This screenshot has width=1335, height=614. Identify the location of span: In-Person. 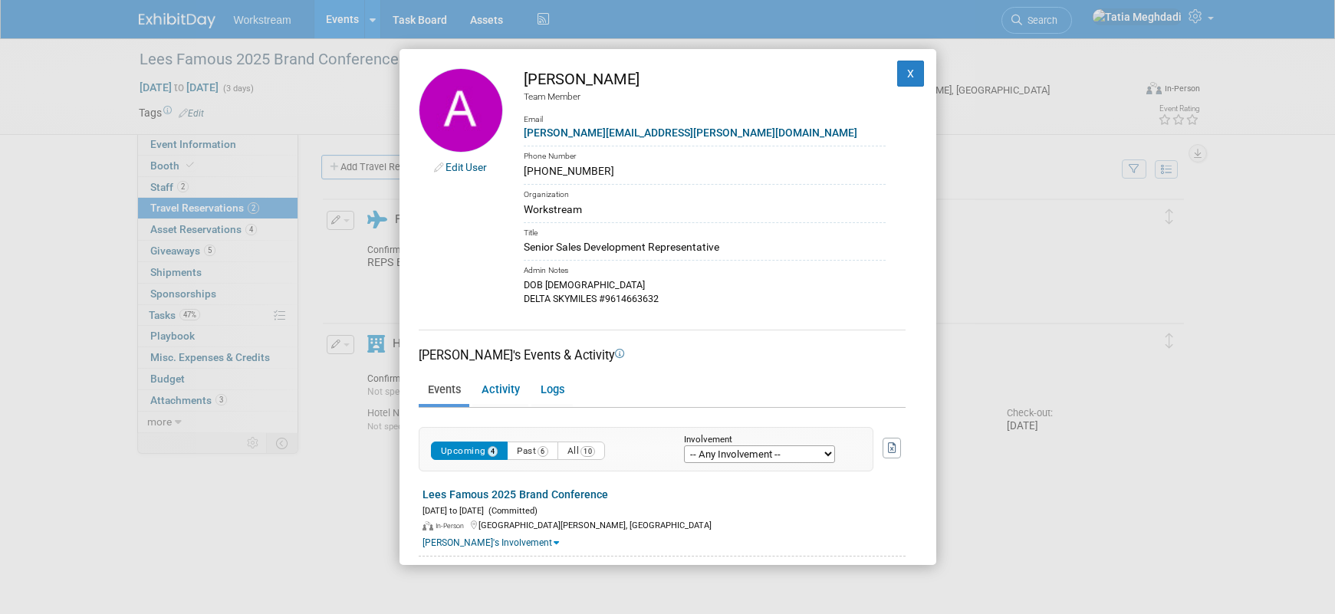
(451, 526).